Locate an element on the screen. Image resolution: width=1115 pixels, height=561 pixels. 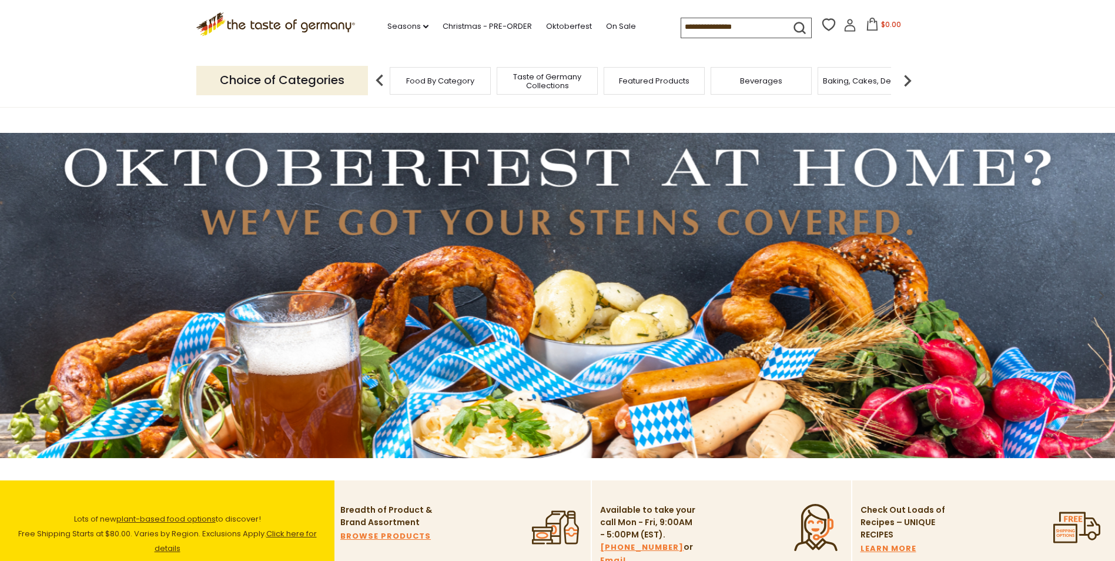
a: Click here for details is located at coordinates (236, 541).